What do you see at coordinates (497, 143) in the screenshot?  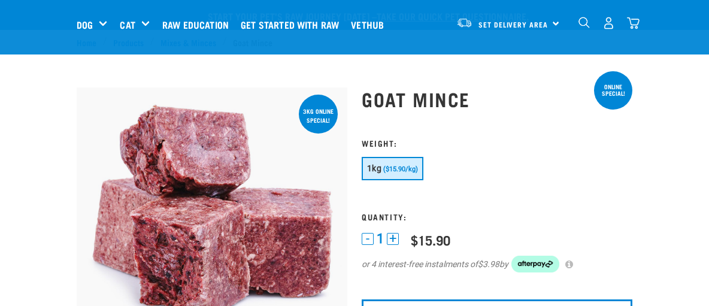 I see `h3: Weight:` at bounding box center [497, 143].